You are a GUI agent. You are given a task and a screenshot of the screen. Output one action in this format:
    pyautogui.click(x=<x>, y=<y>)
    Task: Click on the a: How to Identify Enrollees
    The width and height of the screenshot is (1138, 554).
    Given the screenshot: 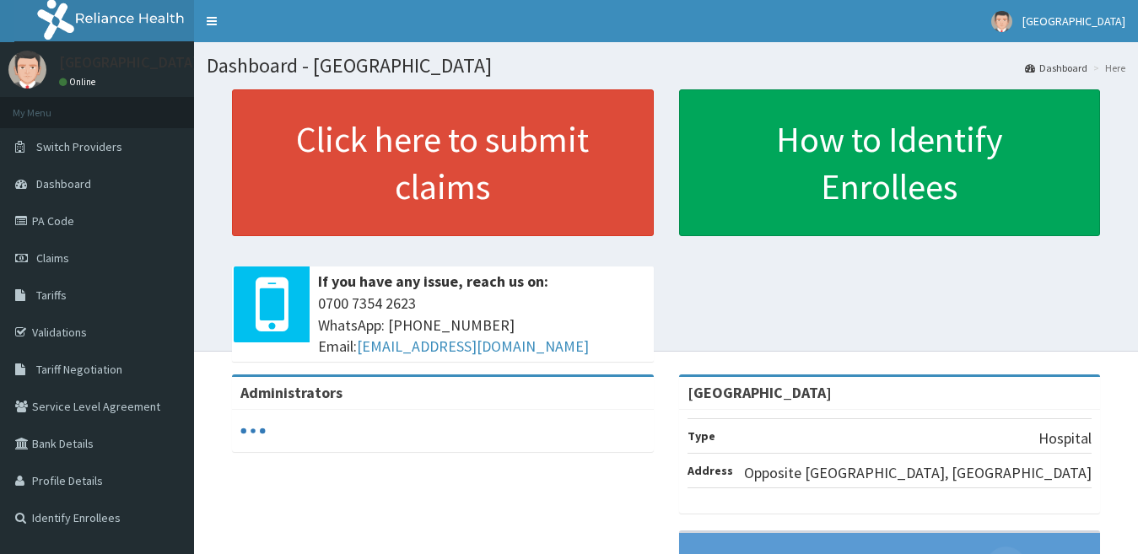 What is the action you would take?
    pyautogui.click(x=890, y=163)
    